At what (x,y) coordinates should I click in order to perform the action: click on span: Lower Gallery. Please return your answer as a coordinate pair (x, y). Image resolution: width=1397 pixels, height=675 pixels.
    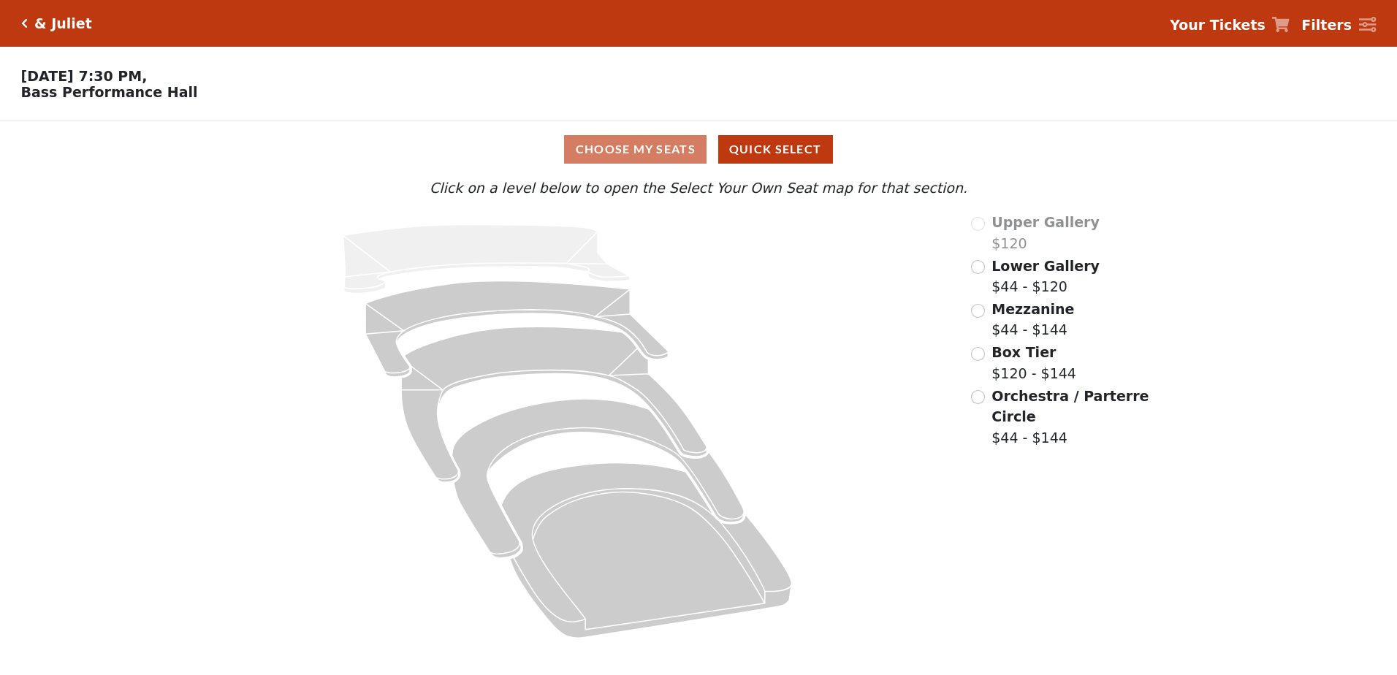
    Looking at the image, I should click on (1045, 266).